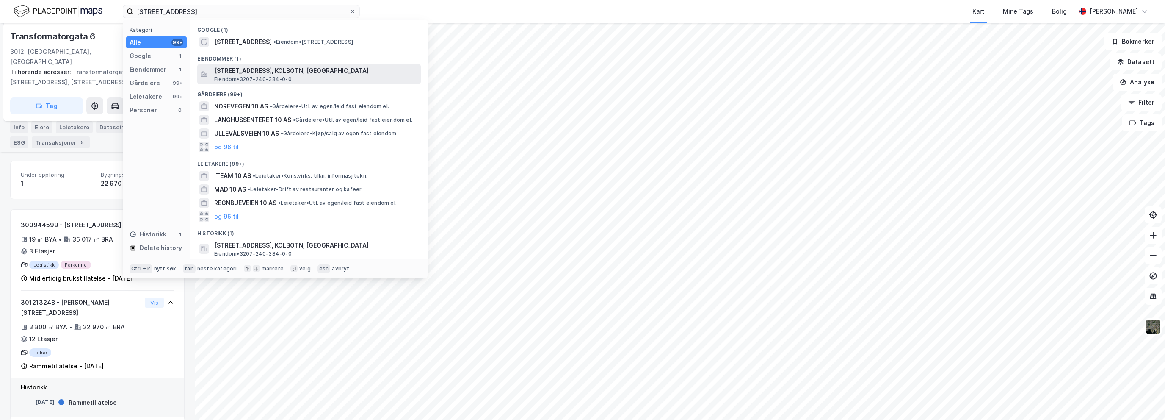 This screenshot has height=420, width=1165. Describe the element at coordinates (135, 42) in the screenshot. I see `div: Alle` at that location.